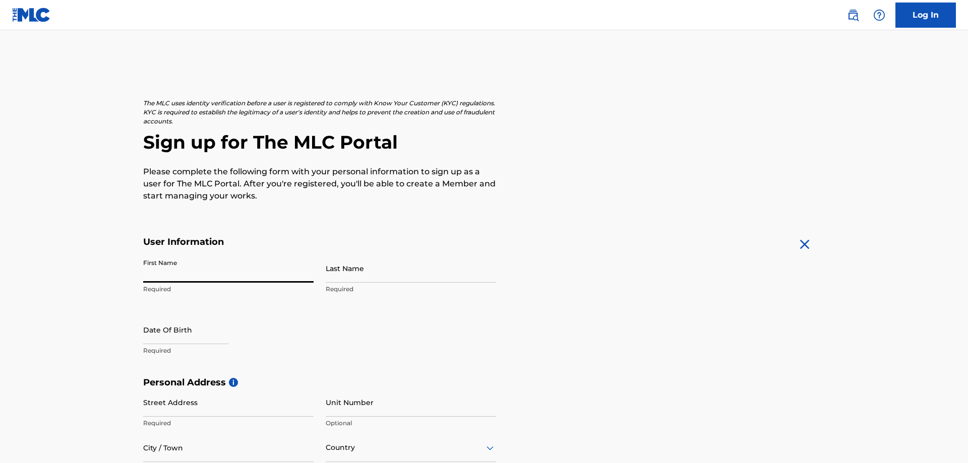 The image size is (968, 463). Describe the element at coordinates (484, 383) in the screenshot. I see `h5: Personal Address` at that location.